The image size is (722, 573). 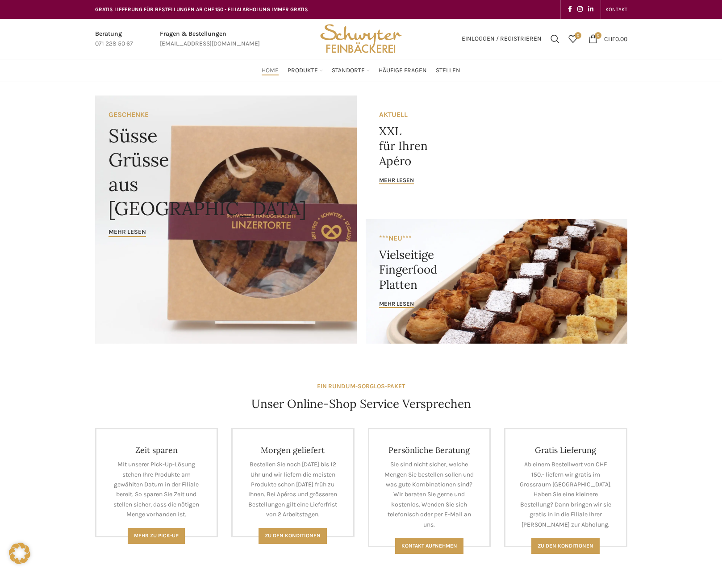 What do you see at coordinates (616, 38) in the screenshot?
I see `bdi: 0.00` at bounding box center [616, 38].